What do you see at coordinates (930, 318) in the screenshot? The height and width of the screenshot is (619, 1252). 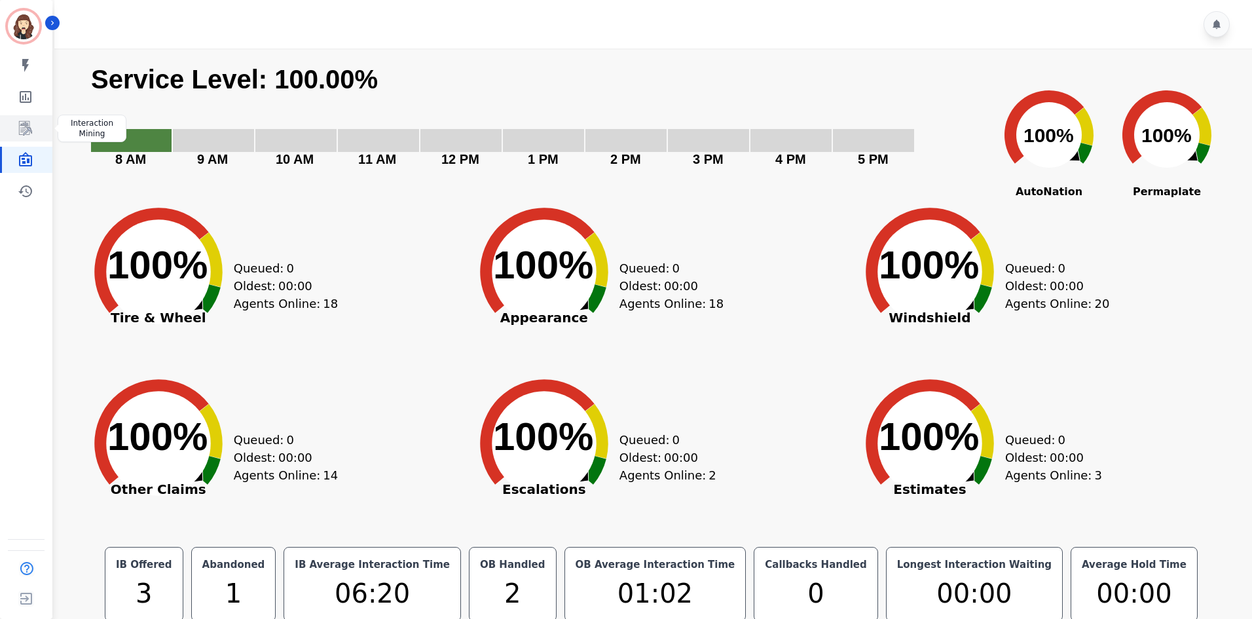 I see `span: Windshield` at bounding box center [930, 318].